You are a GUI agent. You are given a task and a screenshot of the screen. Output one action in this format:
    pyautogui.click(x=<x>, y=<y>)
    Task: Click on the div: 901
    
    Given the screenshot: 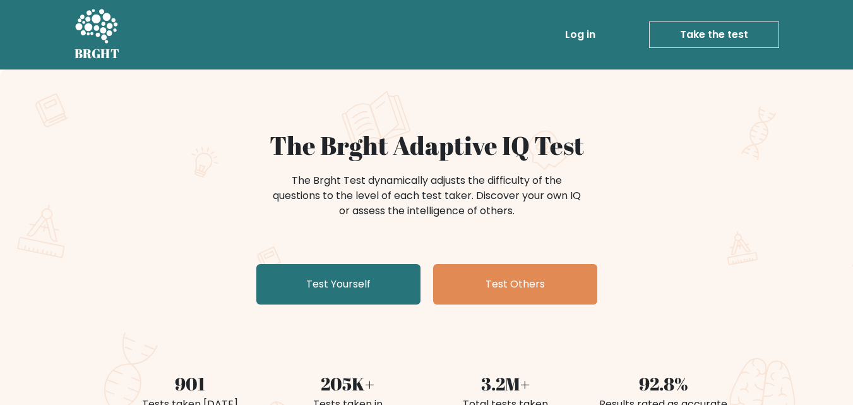 What is the action you would take?
    pyautogui.click(x=190, y=383)
    